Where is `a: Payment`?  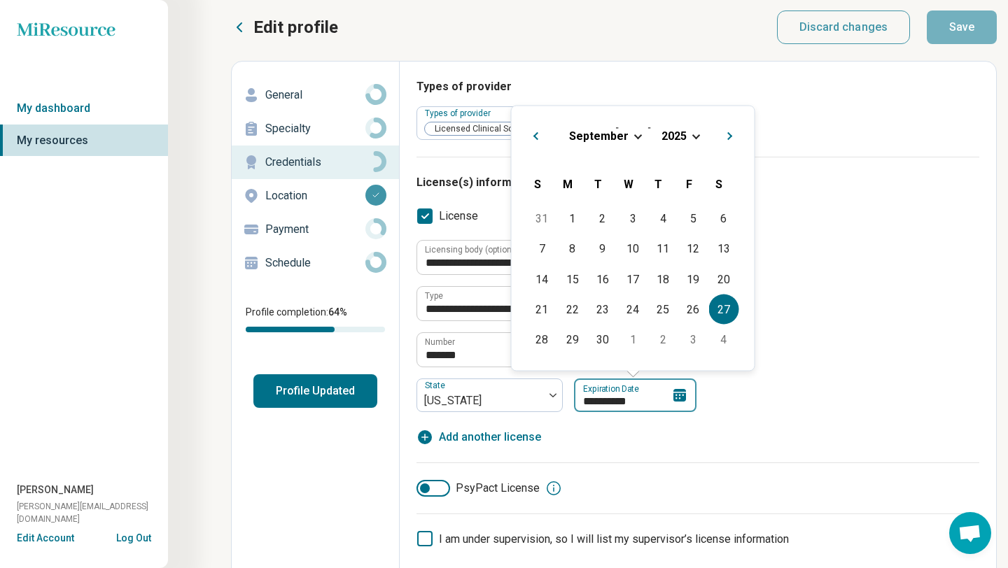
a: Payment is located at coordinates (315, 230).